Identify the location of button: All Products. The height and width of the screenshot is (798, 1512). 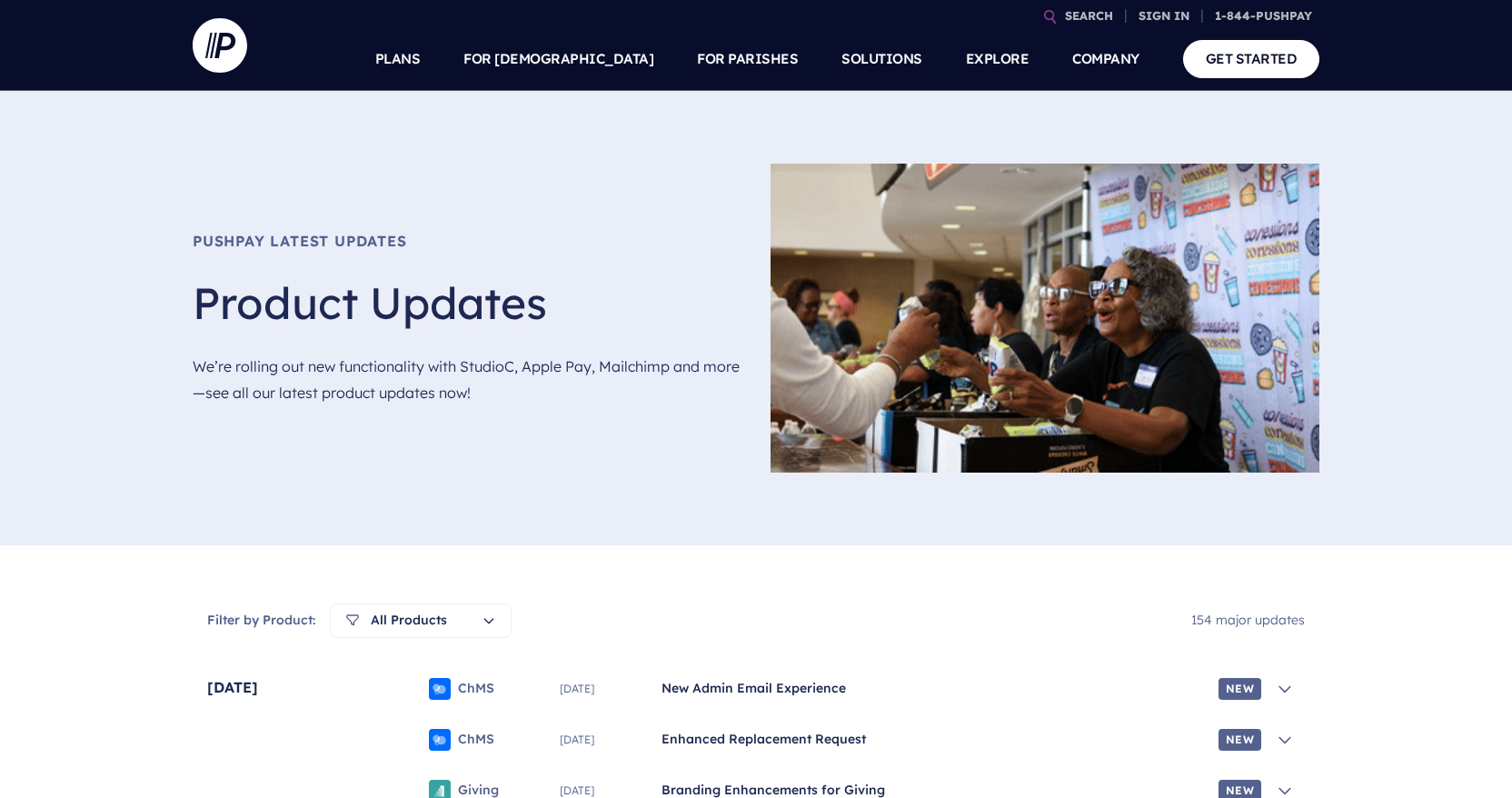
(421, 620).